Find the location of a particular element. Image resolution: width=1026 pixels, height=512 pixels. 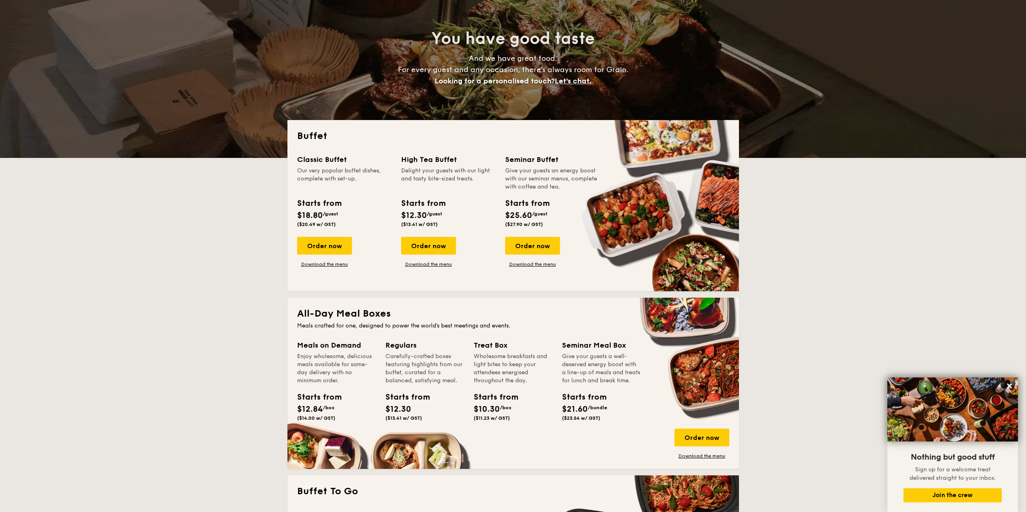

span: /bundle is located at coordinates (597, 408).